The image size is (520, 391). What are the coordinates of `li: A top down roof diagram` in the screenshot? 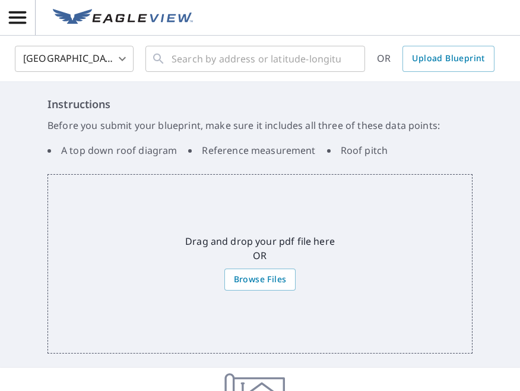 It's located at (112, 150).